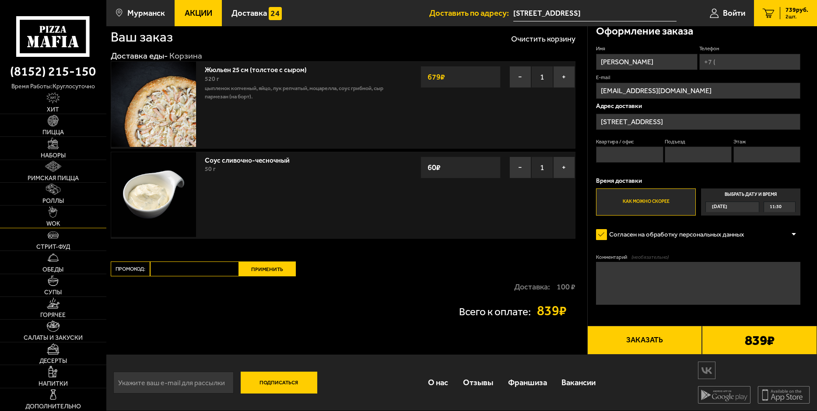 This screenshot has height=411, width=817. I want to click on label: Выбрать дату и время, so click(751, 202).